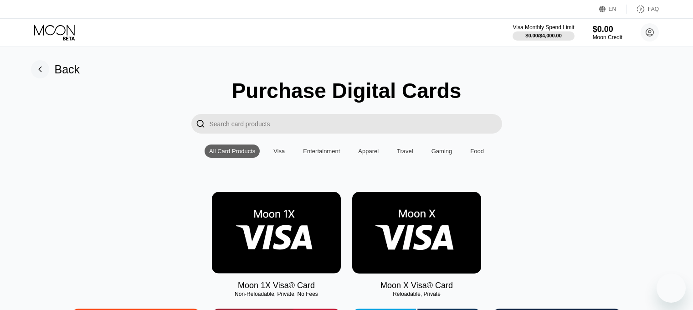 This screenshot has height=310, width=693. I want to click on div: Reloadable, Private, so click(417, 294).